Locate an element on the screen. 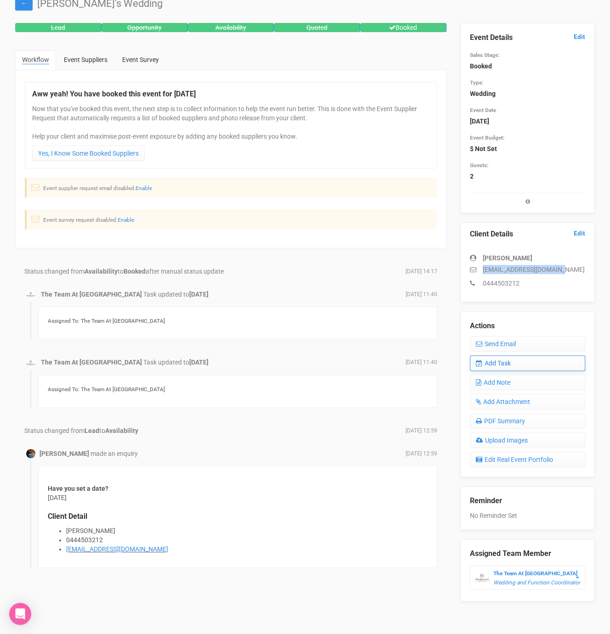  a: Send Email is located at coordinates (527, 344).